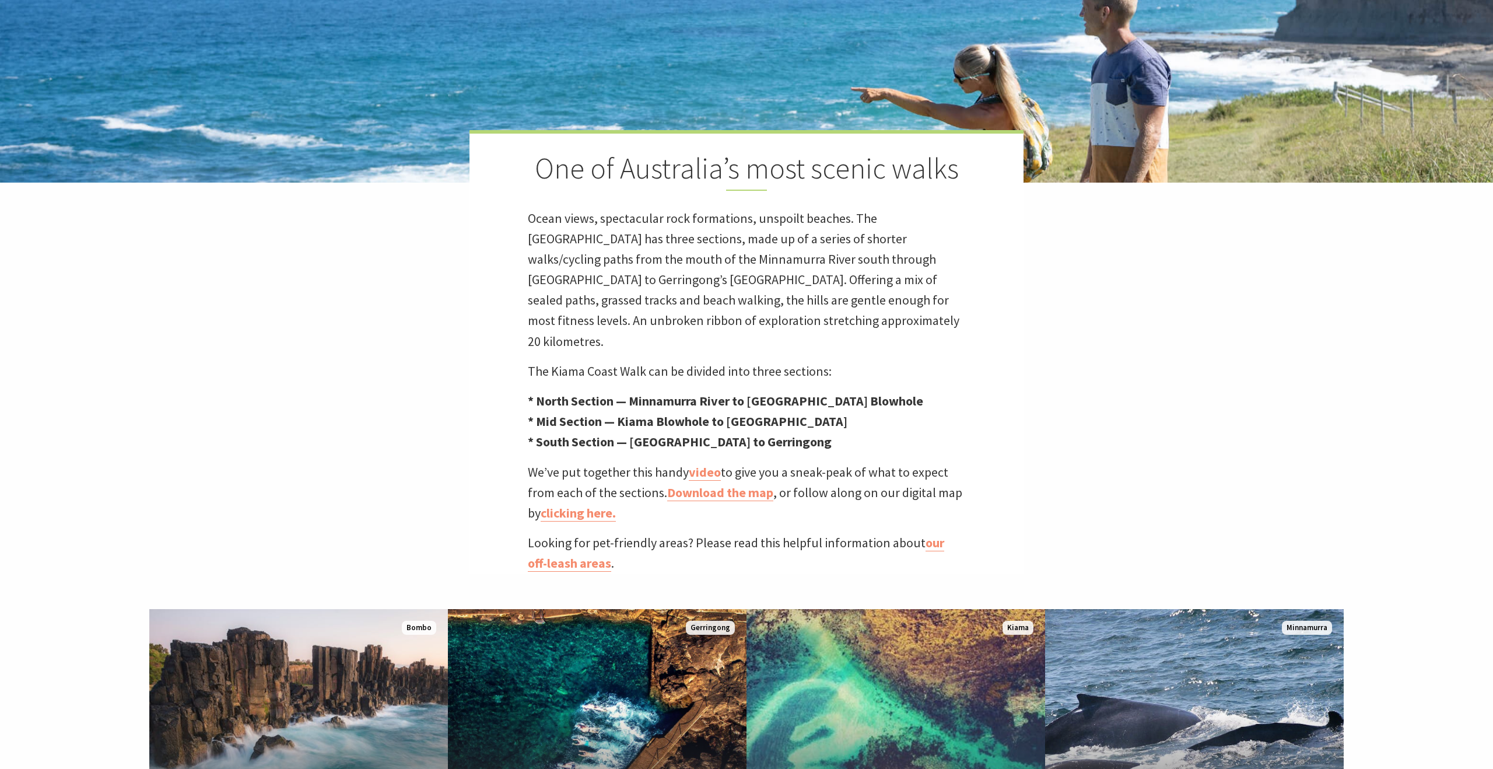 The image size is (1493, 769). I want to click on span: Gerringong, so click(710, 627).